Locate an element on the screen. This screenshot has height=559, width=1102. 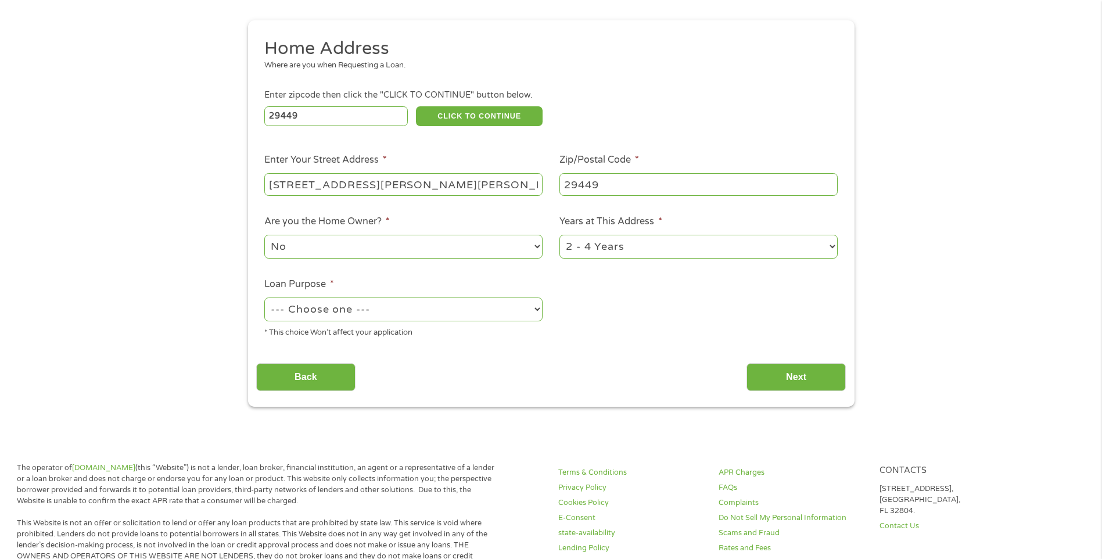
div: Enter zipcode then click the "CLICK TO CONTINUE" button below. is located at coordinates (550, 95).